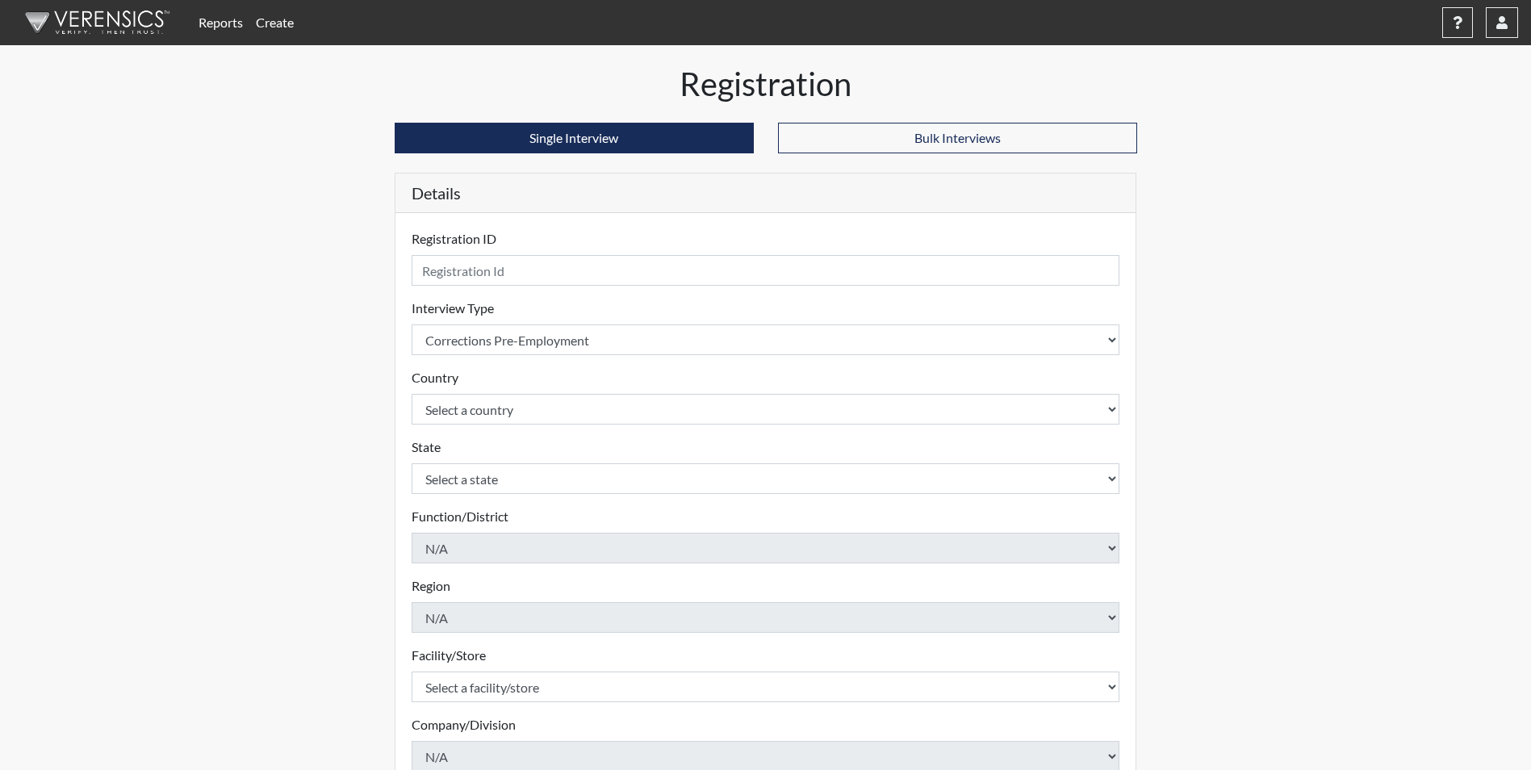 The height and width of the screenshot is (770, 1531). What do you see at coordinates (453, 308) in the screenshot?
I see `label: Interview Type` at bounding box center [453, 308].